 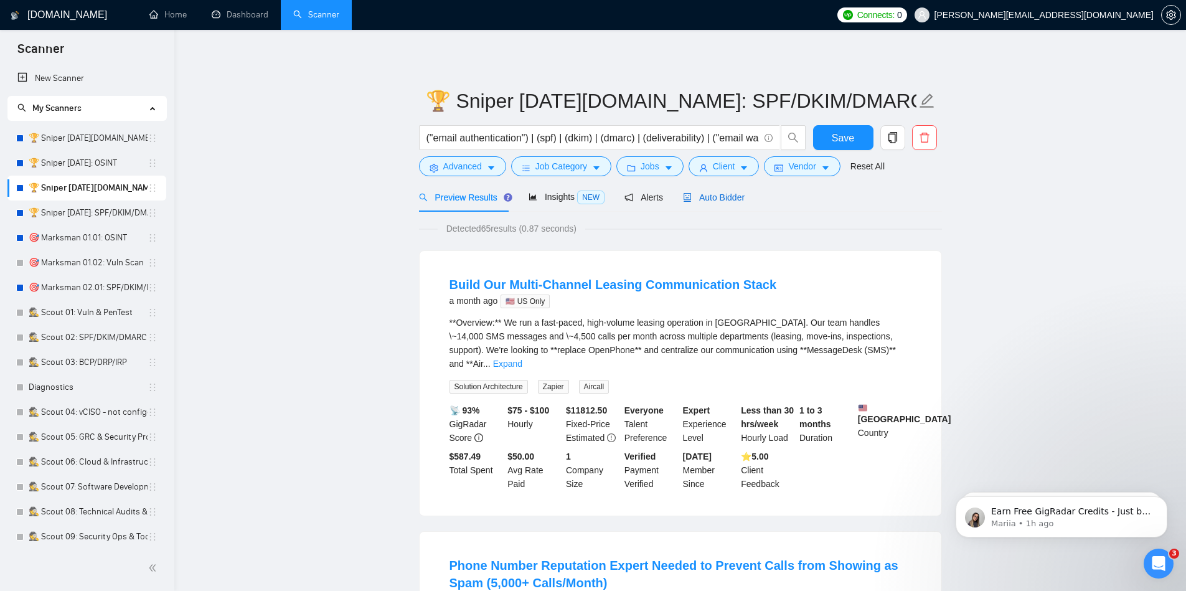 What do you see at coordinates (507, 364) in the screenshot?
I see `a: Expand` at bounding box center [507, 364].